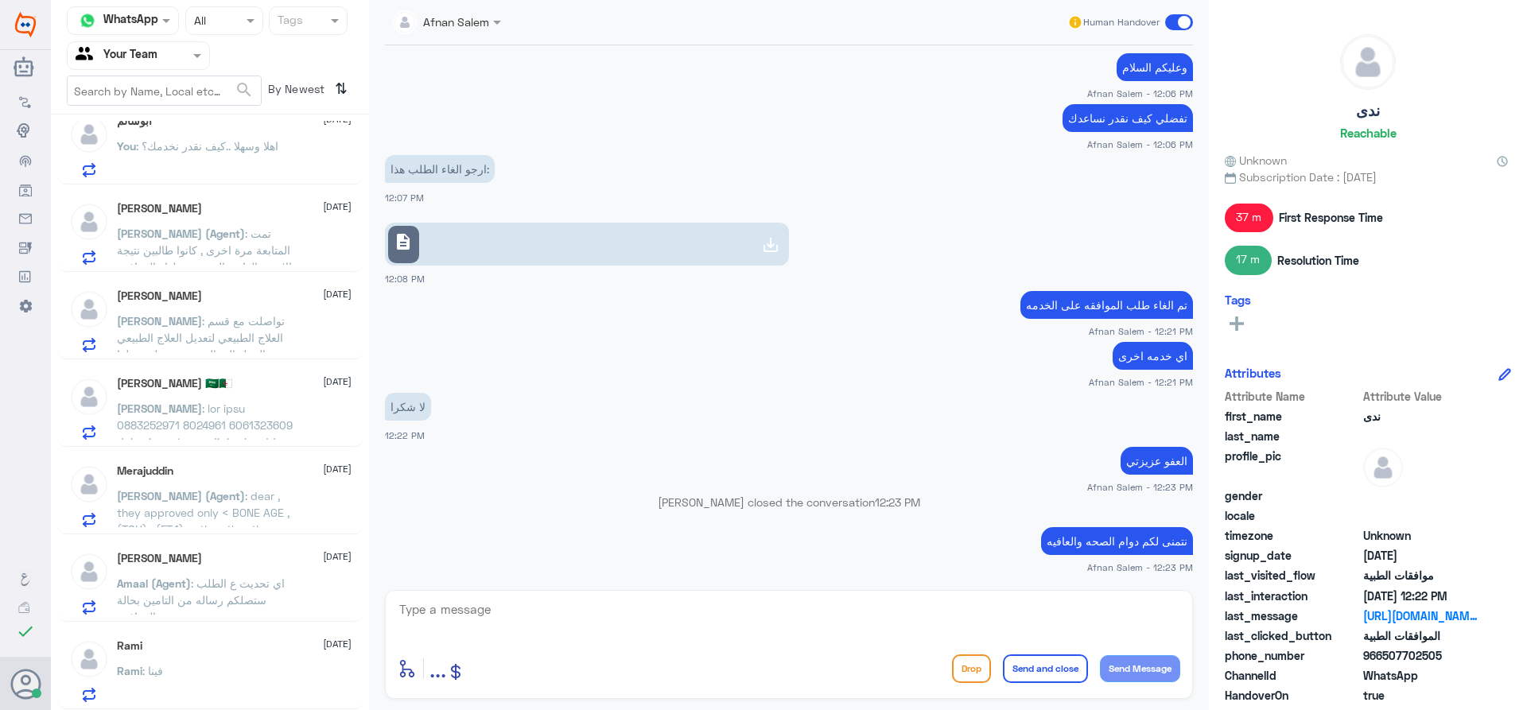 The width and height of the screenshot is (1527, 710). What do you see at coordinates (1421, 575) in the screenshot?
I see `span: موافقات الطبية` at bounding box center [1421, 575].